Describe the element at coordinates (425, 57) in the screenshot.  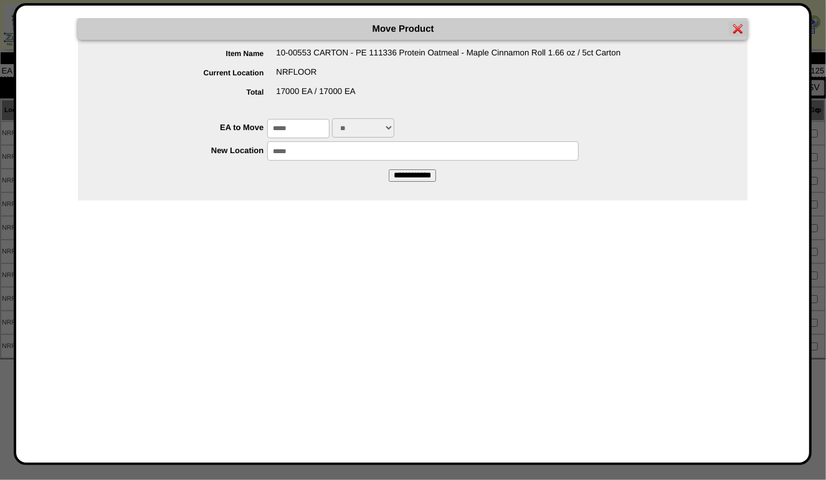
I see `div: 10-00553 CARTON - PE 111336 Protein Oatmeal - Maple Cinnamon Roll 1.66 oz / 5ct Carton` at that location.